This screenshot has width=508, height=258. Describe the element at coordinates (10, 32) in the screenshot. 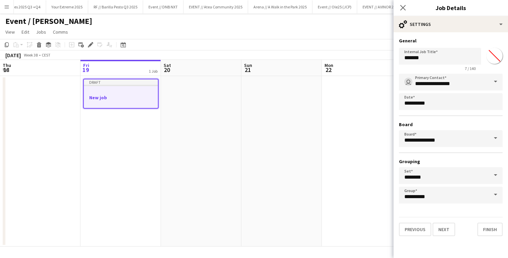

I see `span: View` at that location.